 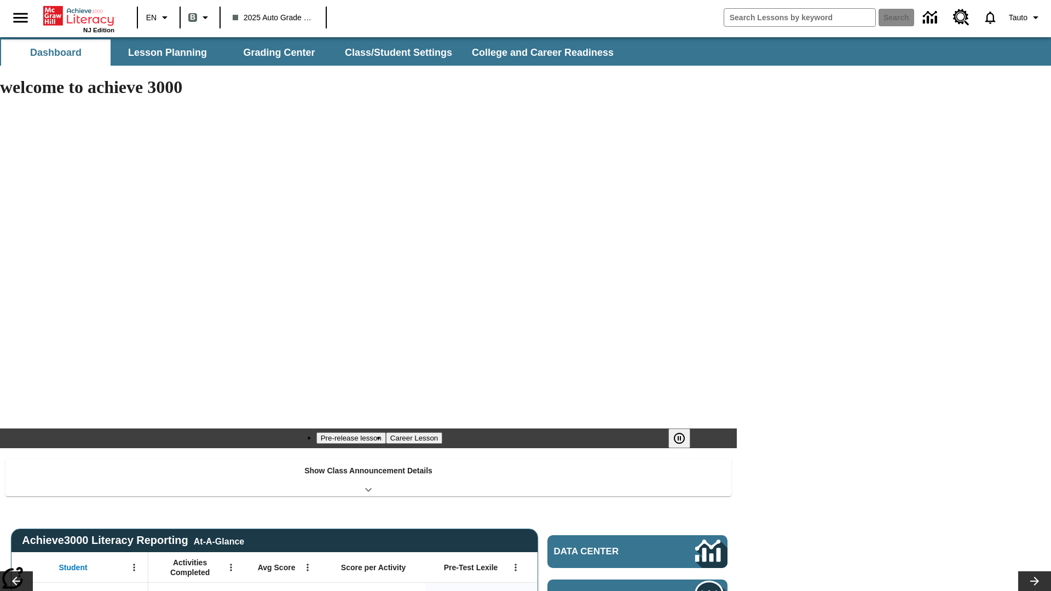 What do you see at coordinates (200, 18) in the screenshot?
I see `button: Boost Class color is gray green. Change class color` at bounding box center [200, 18].